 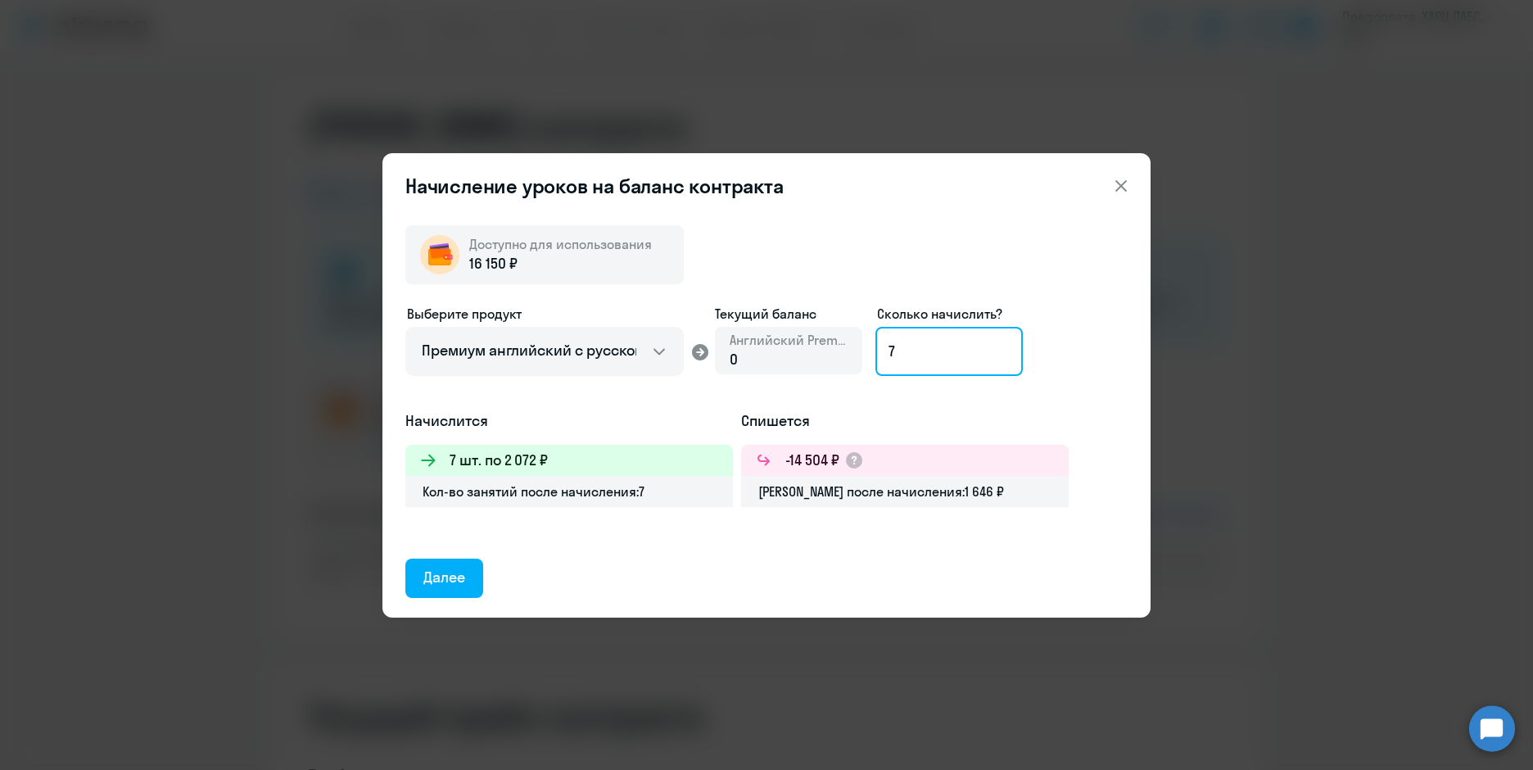 What do you see at coordinates (440, 255) in the screenshot?
I see `img: wallet-circle.png` at bounding box center [440, 255].